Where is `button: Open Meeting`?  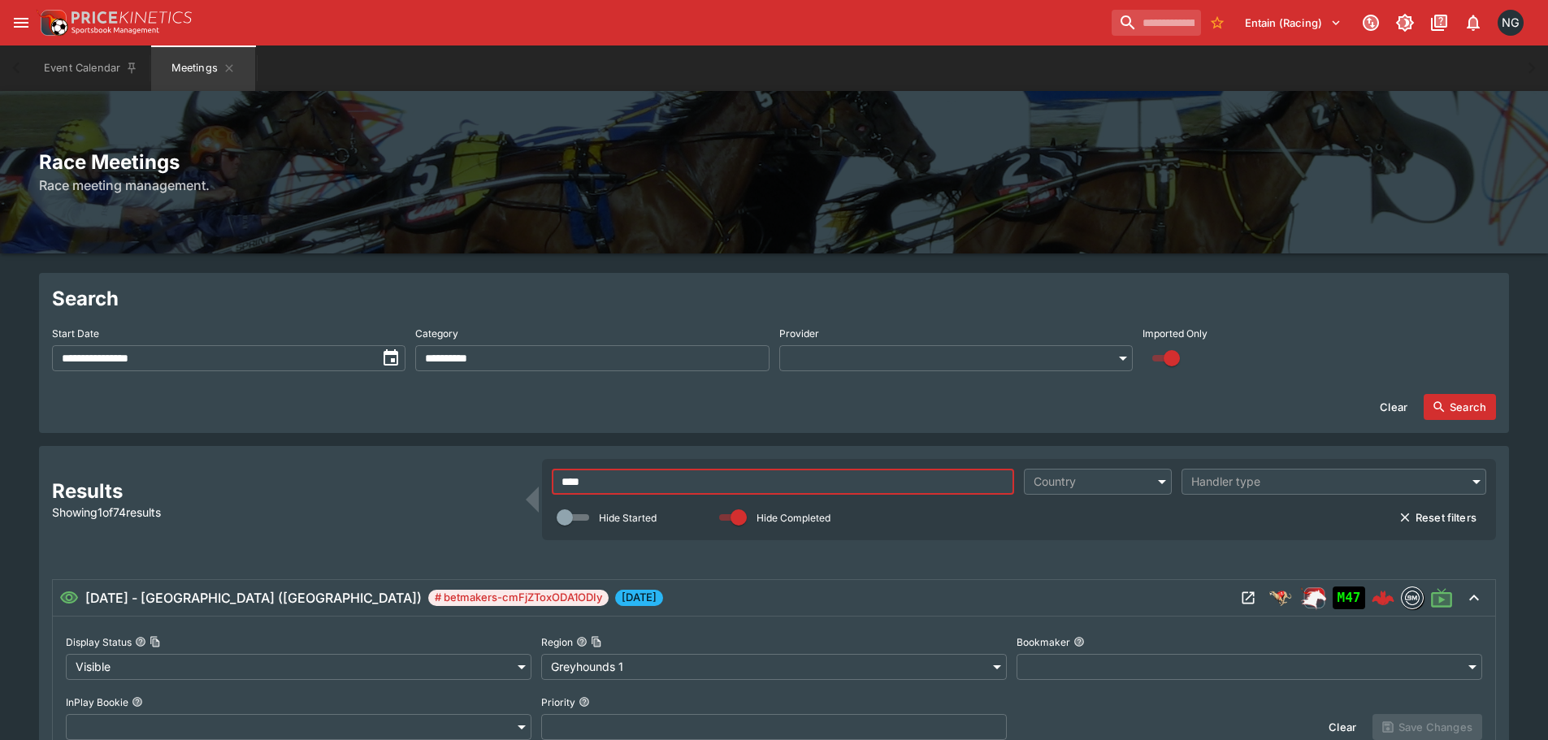 button: Open Meeting is located at coordinates (1248, 598).